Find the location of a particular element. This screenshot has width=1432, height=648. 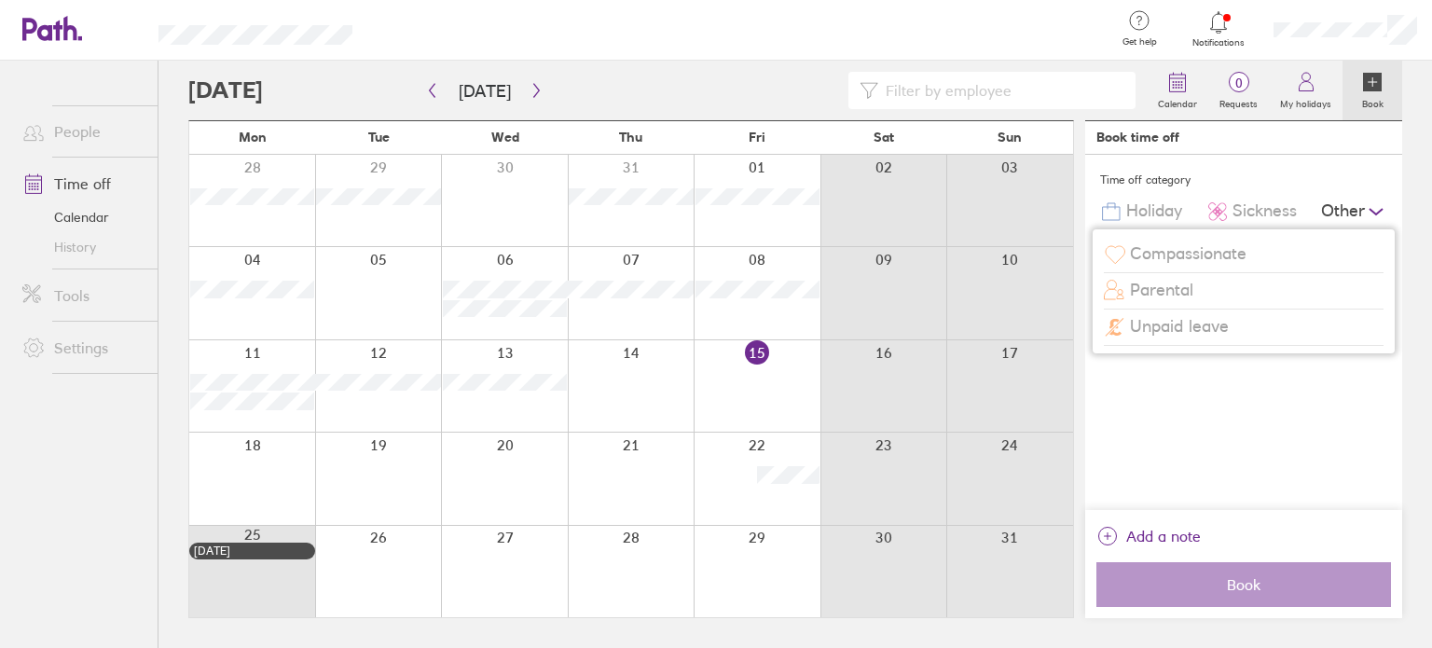

a: Tools is located at coordinates (82, 296).